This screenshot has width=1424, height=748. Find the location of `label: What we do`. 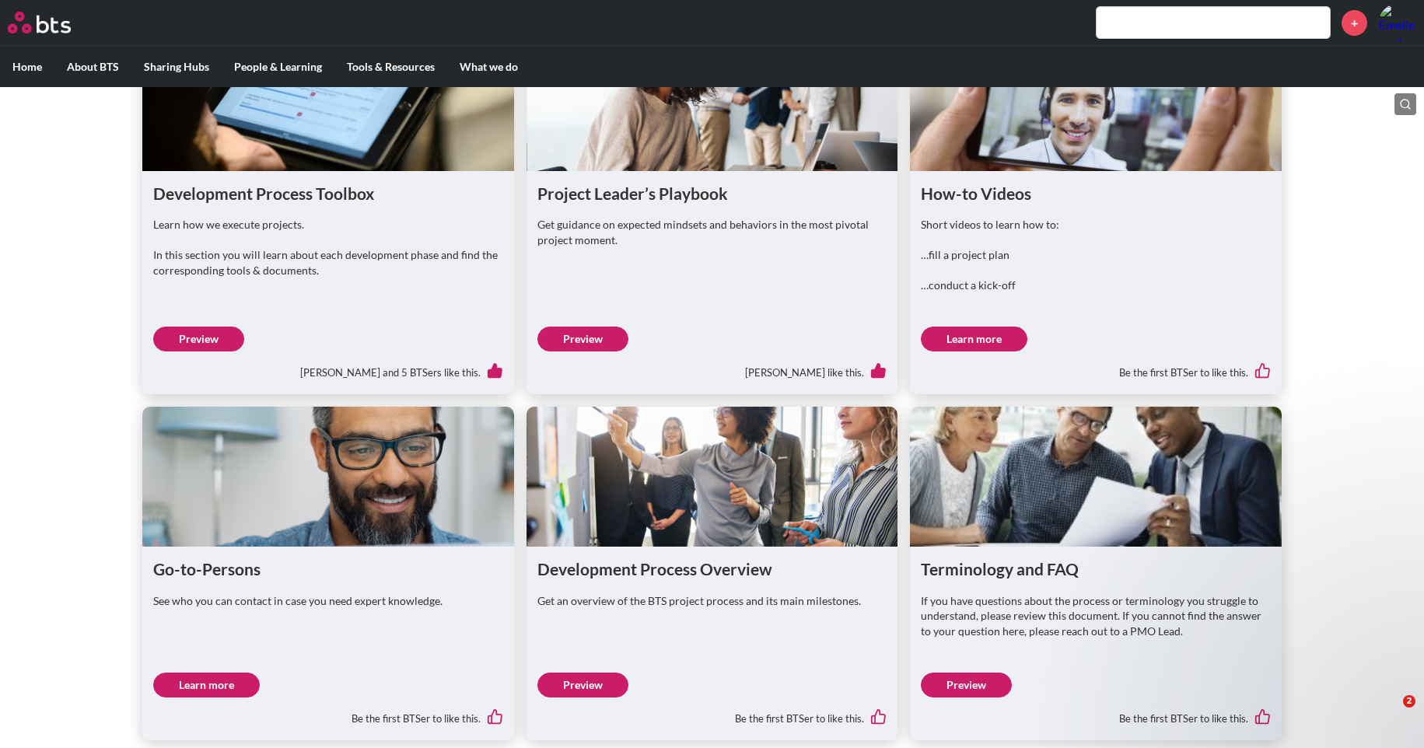

label: What we do is located at coordinates (488, 67).